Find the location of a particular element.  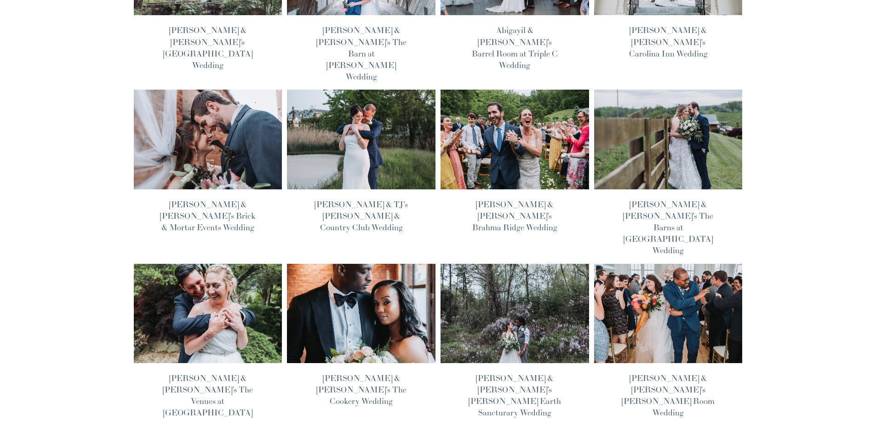

img: Miranda &amp; Jeremy’s Timberlake Earth Sancturary Wedding is located at coordinates (514, 314).